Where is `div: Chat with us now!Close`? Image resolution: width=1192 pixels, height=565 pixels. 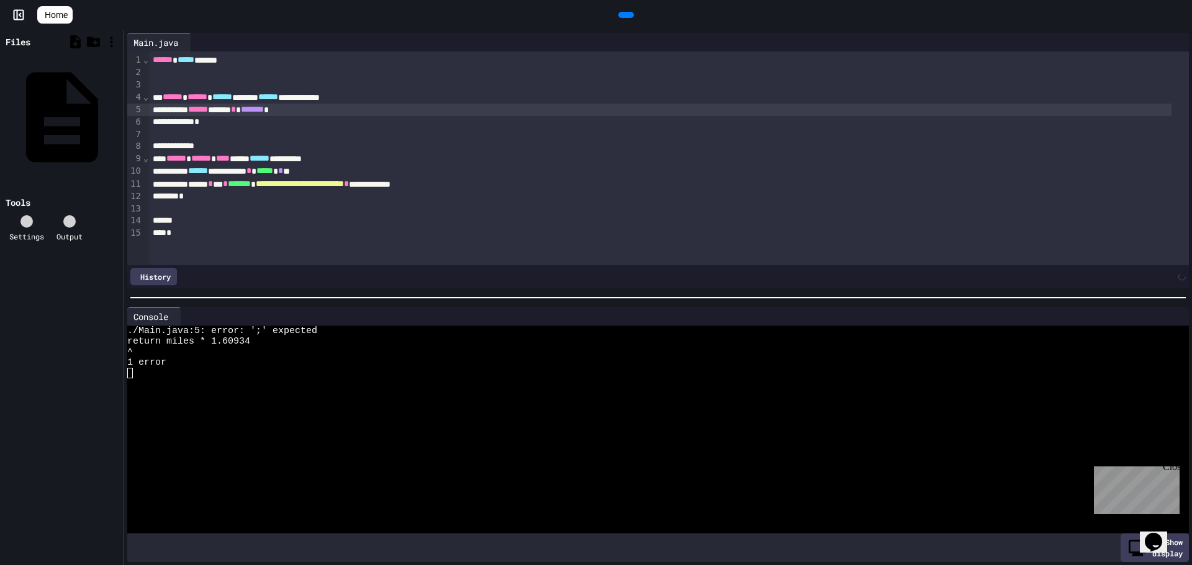 div: Chat with us now!Close is located at coordinates (45, 42).